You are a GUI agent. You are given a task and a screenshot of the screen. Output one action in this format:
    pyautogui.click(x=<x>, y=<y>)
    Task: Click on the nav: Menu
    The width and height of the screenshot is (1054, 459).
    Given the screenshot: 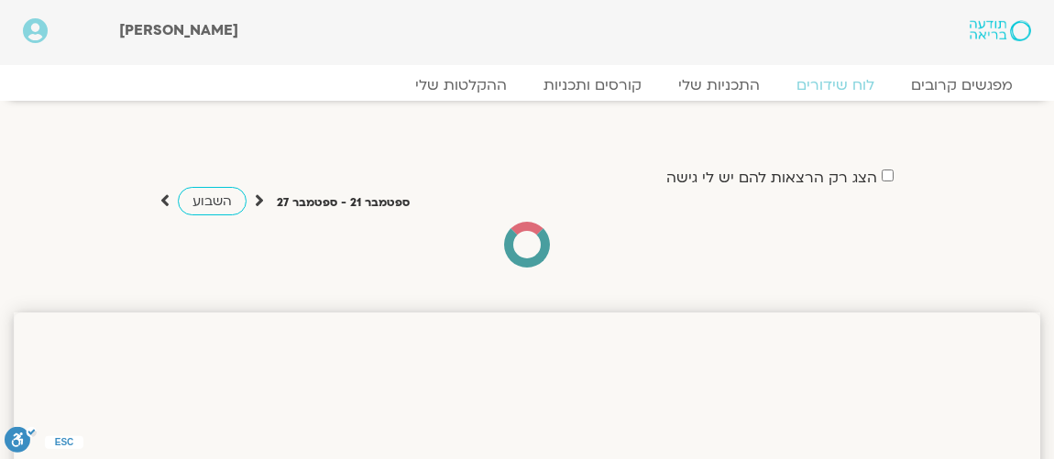 What is the action you would take?
    pyautogui.click(x=527, y=85)
    